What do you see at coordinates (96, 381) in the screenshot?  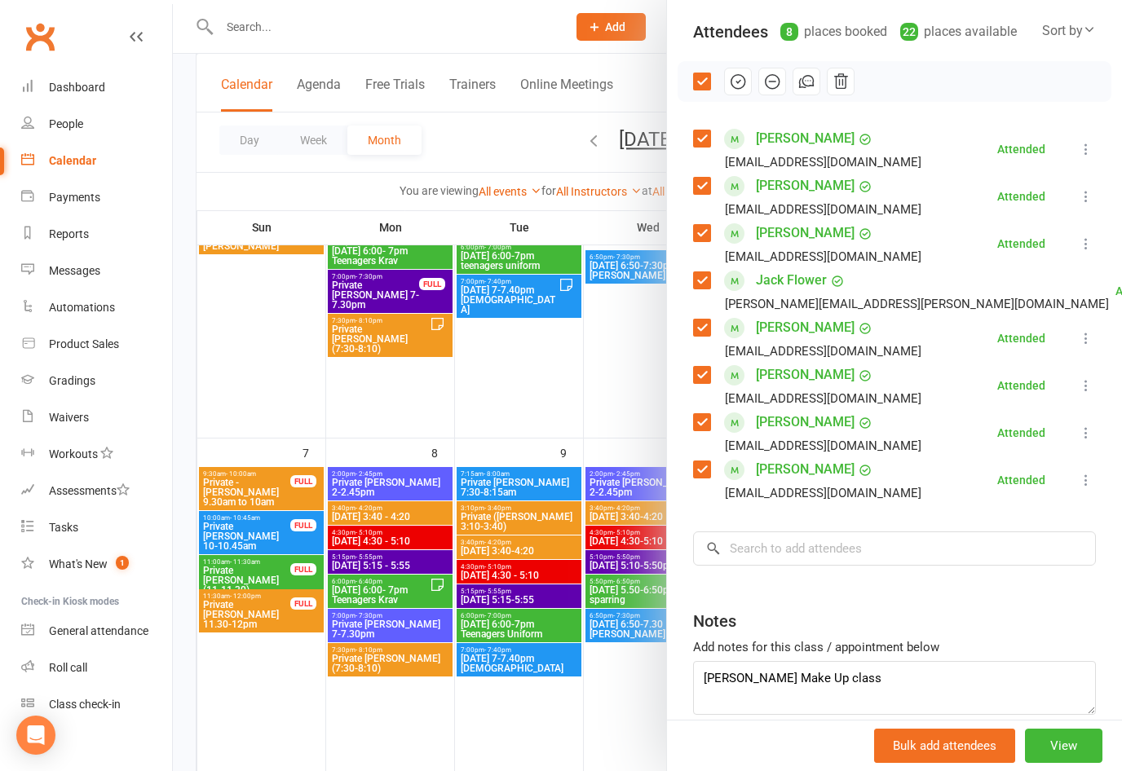 I see `a: Gradings` at bounding box center [96, 381].